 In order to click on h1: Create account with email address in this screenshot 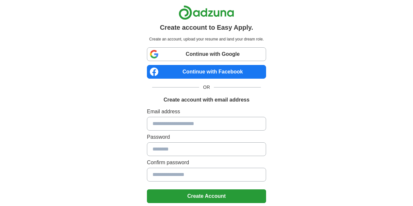, I will do `click(206, 100)`.